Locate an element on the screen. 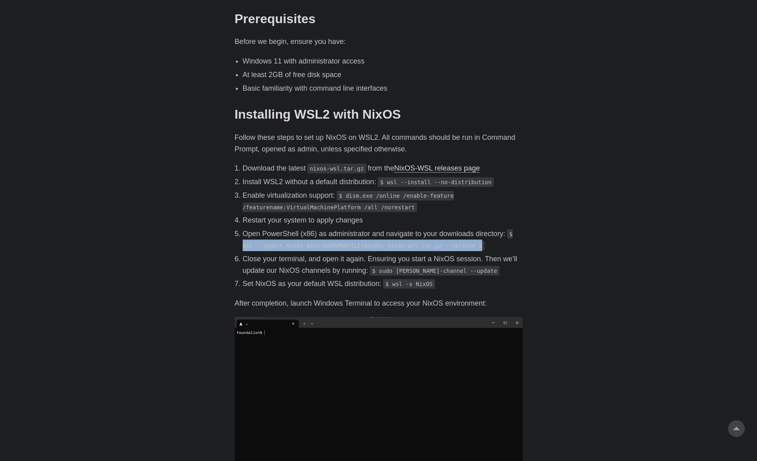  p: Open PowerShell (x86) as administrator and navigate to your downloads directory: is located at coordinates (382, 240).